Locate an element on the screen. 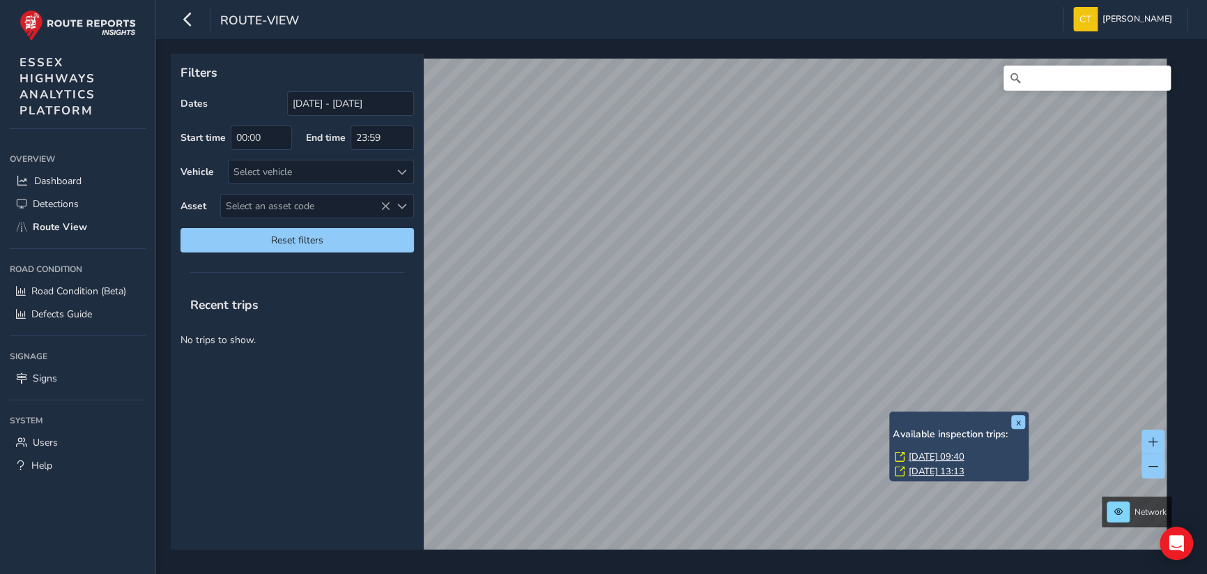 The width and height of the screenshot is (1207, 574). button: x is located at coordinates (1018, 422).